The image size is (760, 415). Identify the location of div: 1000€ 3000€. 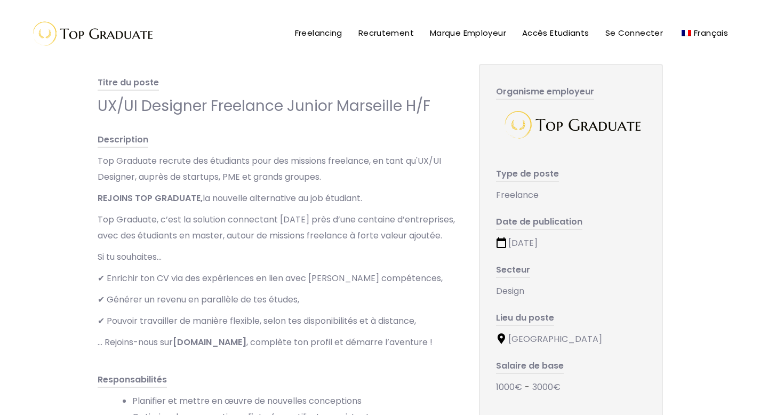
(571, 387).